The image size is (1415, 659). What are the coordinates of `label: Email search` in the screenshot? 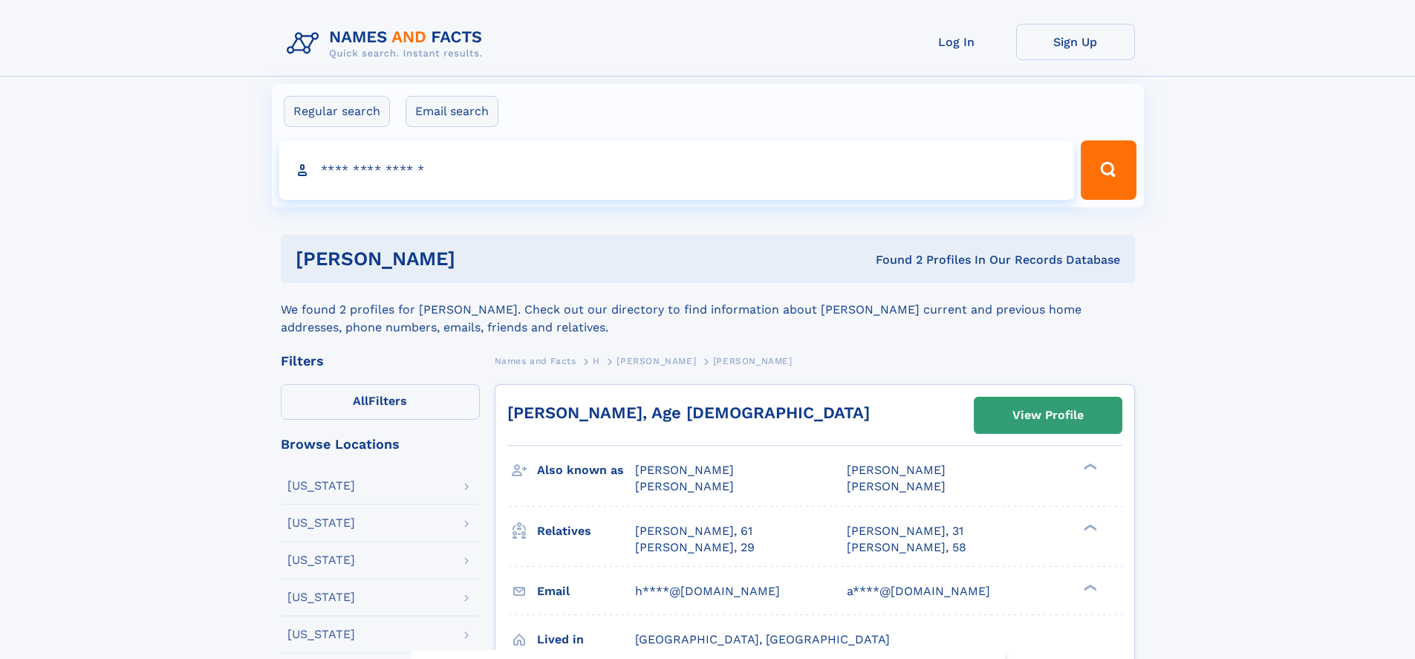 It's located at (451, 111).